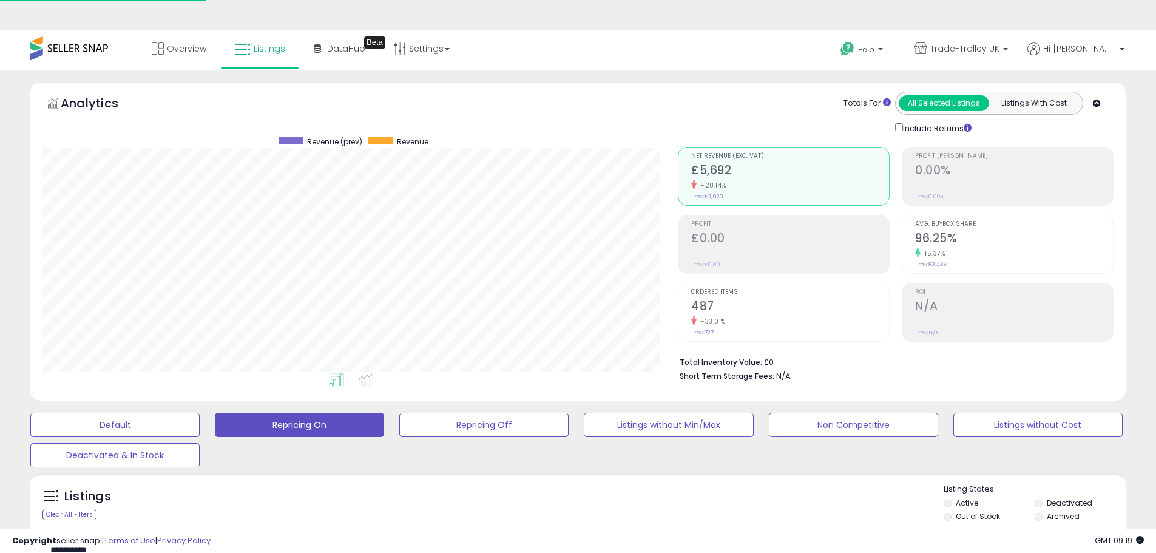  I want to click on h2: 96.25%, so click(1014, 239).